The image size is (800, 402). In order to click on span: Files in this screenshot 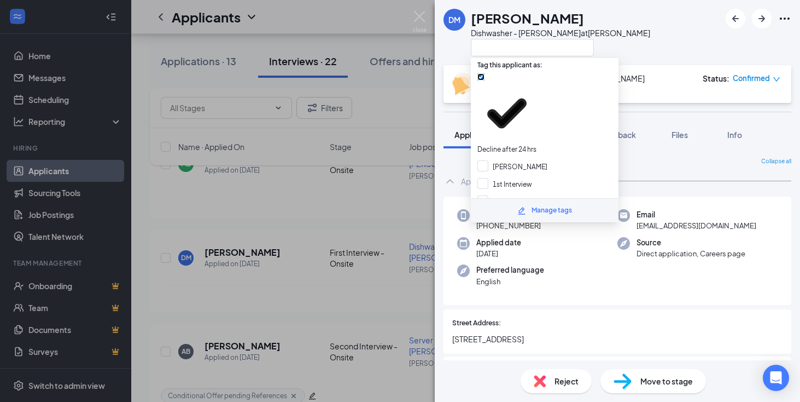, I will do `click(680, 135)`.